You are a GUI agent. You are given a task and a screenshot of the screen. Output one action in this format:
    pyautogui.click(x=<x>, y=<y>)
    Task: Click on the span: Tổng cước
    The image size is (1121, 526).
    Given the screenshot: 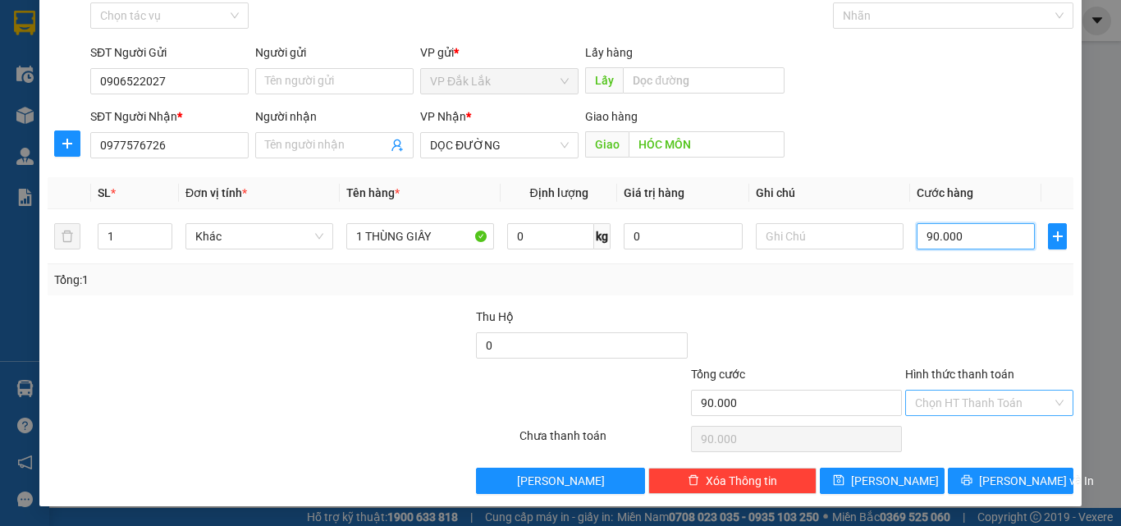 What is the action you would take?
    pyautogui.click(x=718, y=374)
    